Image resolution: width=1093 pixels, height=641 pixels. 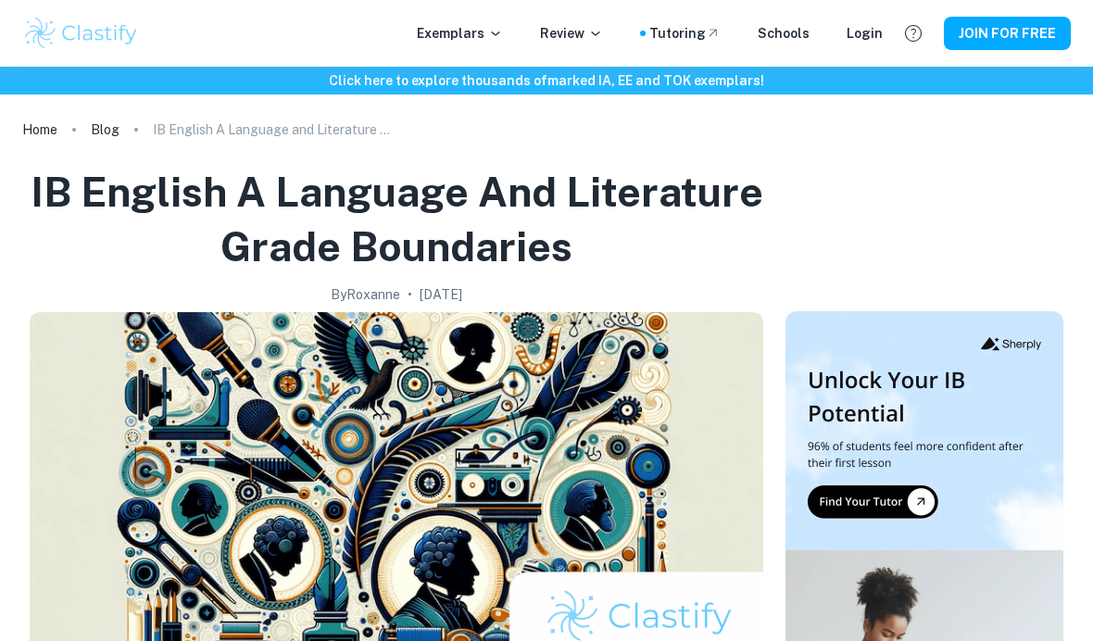 What do you see at coordinates (864, 33) in the screenshot?
I see `a: Login` at bounding box center [864, 33].